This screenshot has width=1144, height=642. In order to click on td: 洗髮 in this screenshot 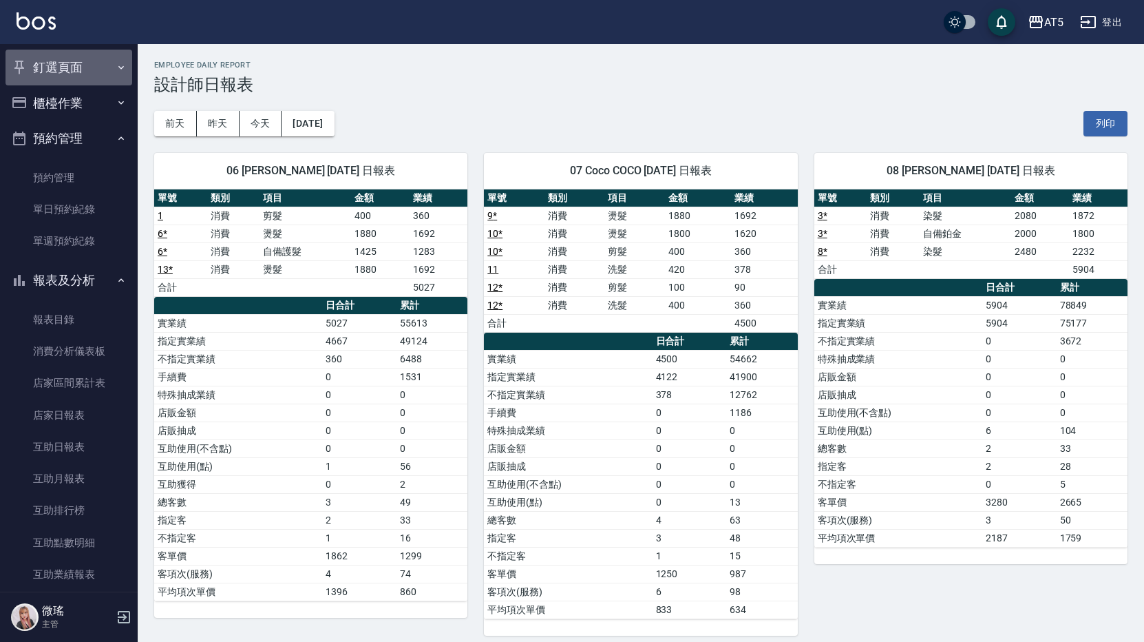, I will do `click(634, 269)`.